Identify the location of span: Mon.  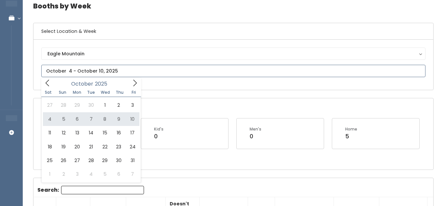
(77, 92).